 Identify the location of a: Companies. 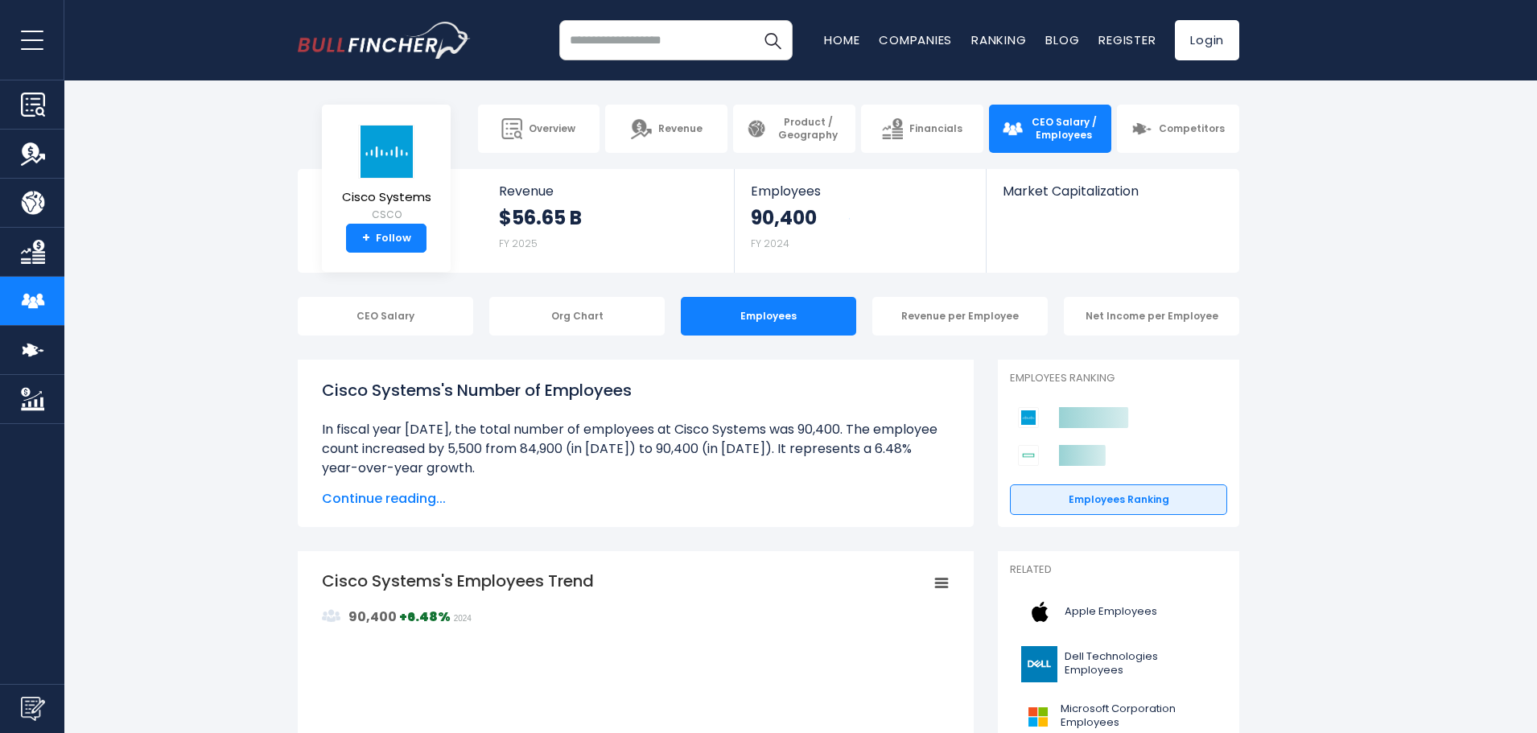
(915, 39).